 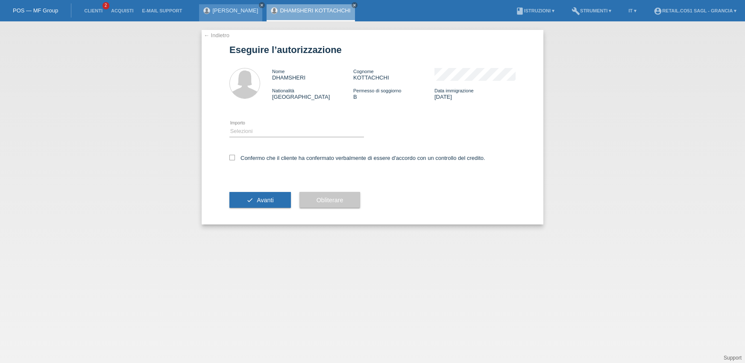 I want to click on button: Obliterare, so click(x=330, y=200).